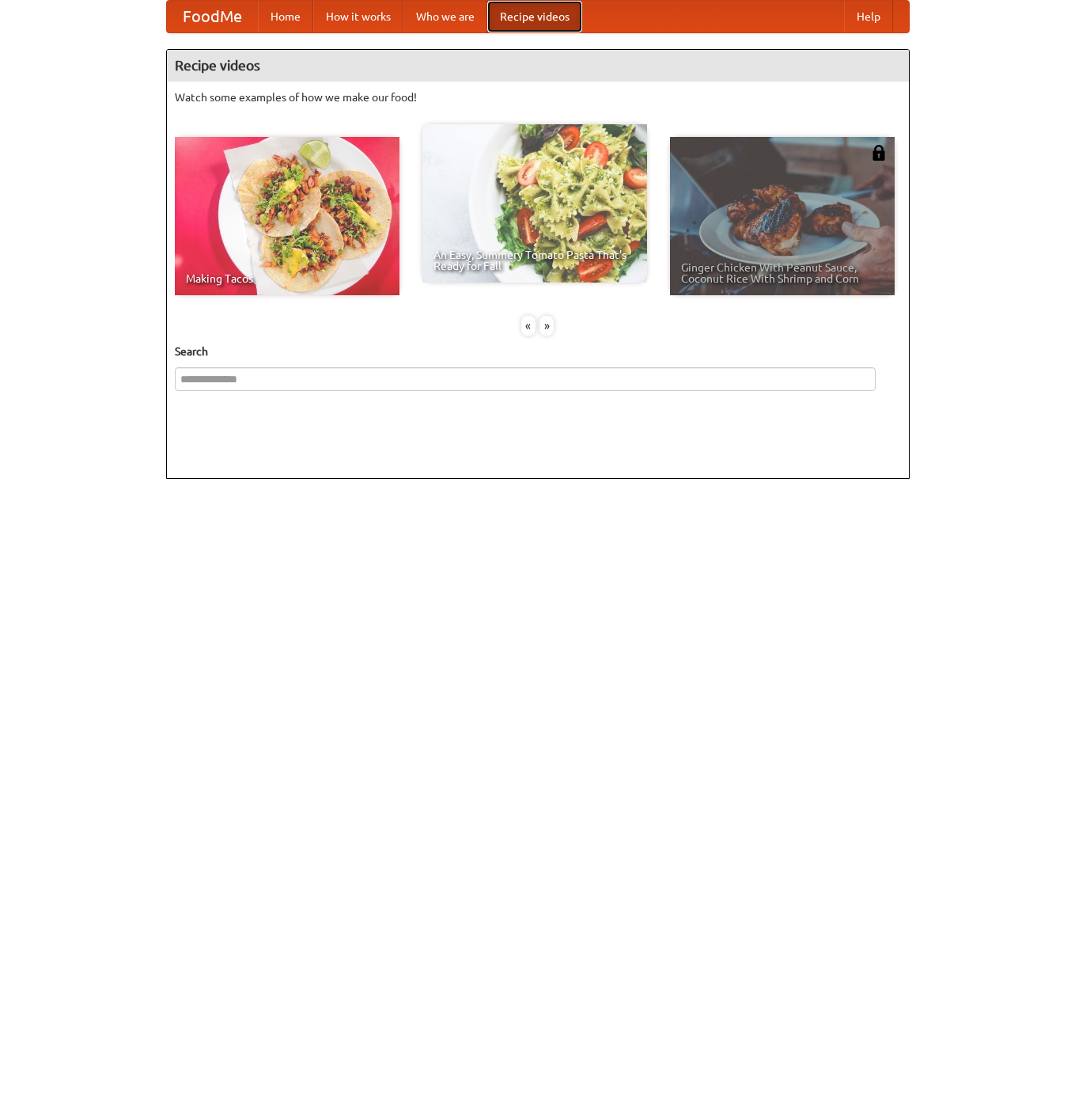 The height and width of the screenshot is (1120, 1075). What do you see at coordinates (535, 261) in the screenshot?
I see `span: An Easy, Summery Tomato Pasta That's Ready for Fall` at bounding box center [535, 261].